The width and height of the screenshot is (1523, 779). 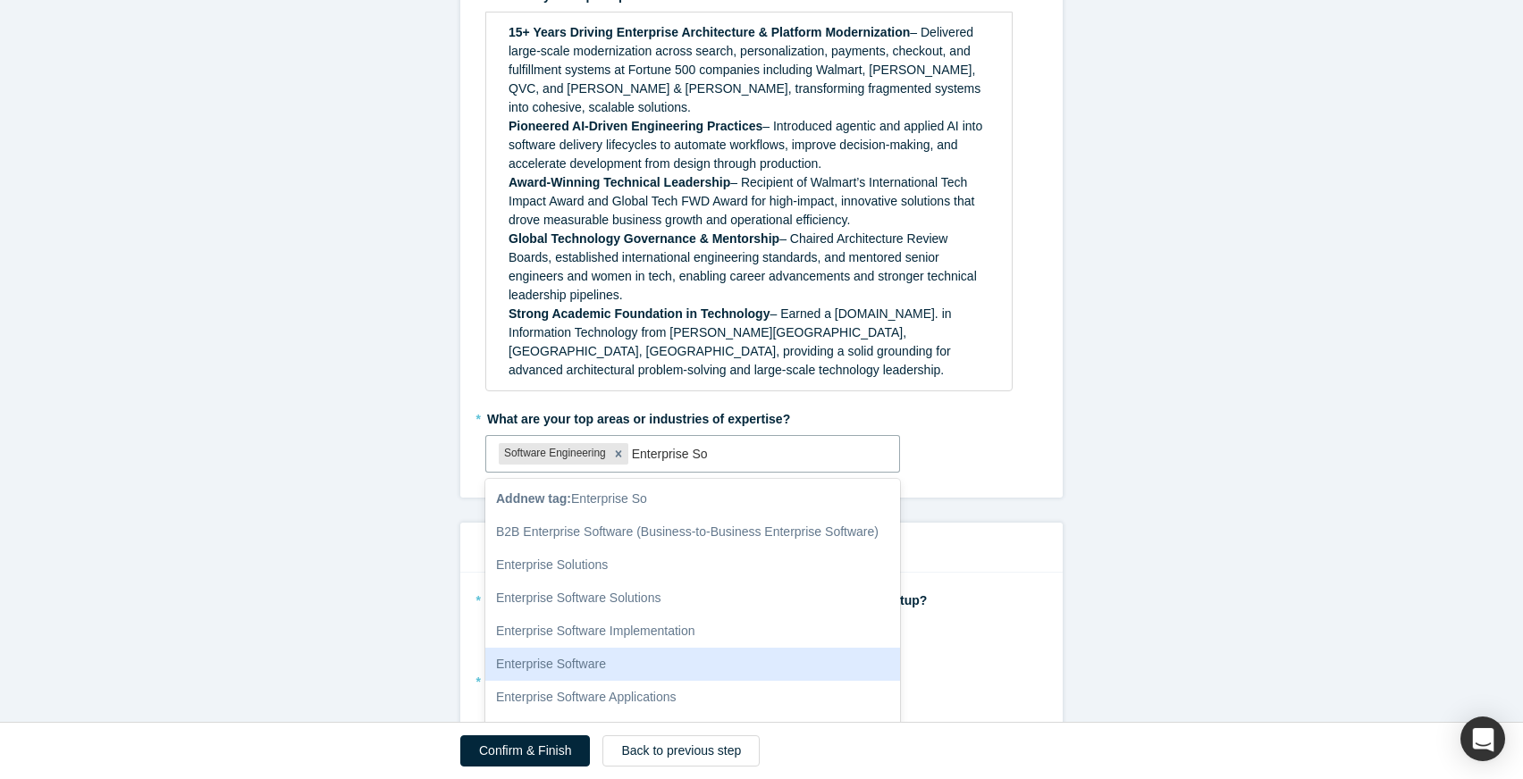 I want to click on div: Enterprise Software Applications, so click(x=693, y=697).